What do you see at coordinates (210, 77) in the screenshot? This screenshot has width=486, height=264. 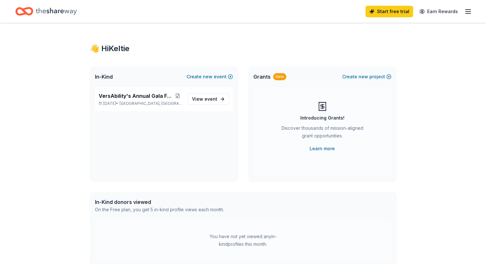 I see `button: Createnewevent` at bounding box center [210, 77].